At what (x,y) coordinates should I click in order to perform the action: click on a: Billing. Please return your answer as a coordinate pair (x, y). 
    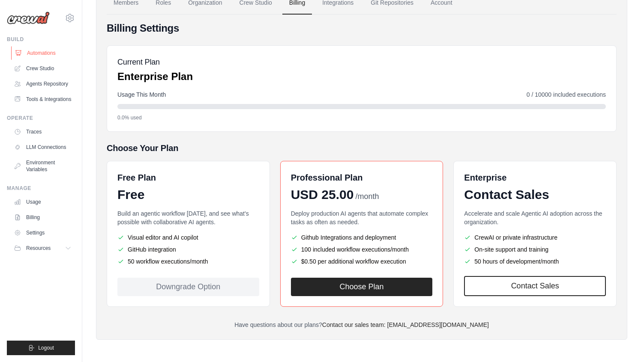
    Looking at the image, I should click on (42, 218).